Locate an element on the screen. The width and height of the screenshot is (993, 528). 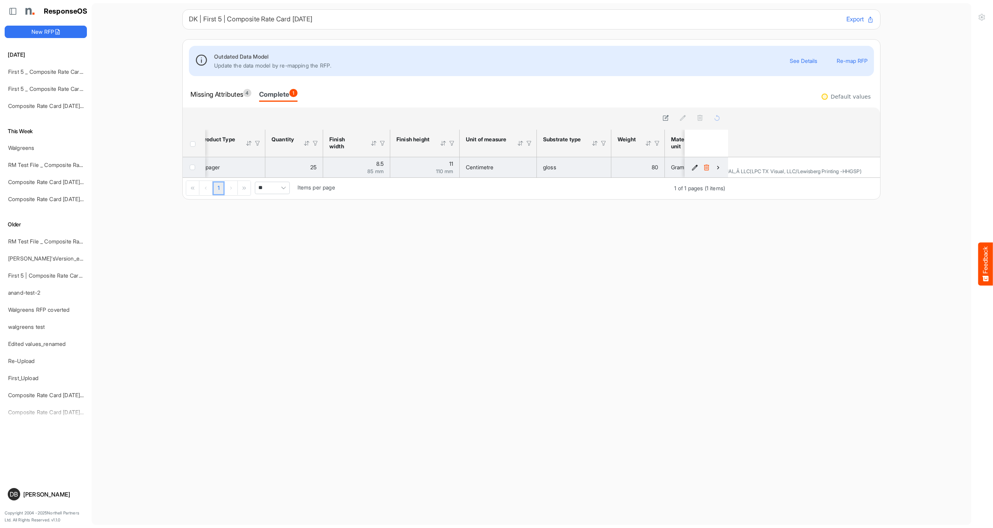
div: Finish width is located at coordinates (345, 143).